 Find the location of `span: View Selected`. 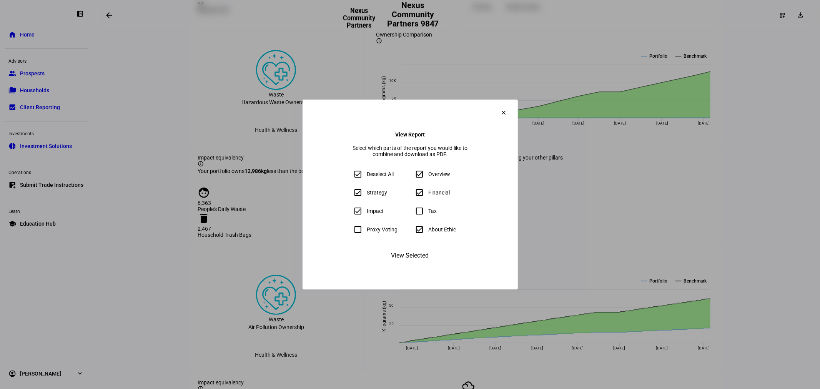

span: View Selected is located at coordinates (410, 256).